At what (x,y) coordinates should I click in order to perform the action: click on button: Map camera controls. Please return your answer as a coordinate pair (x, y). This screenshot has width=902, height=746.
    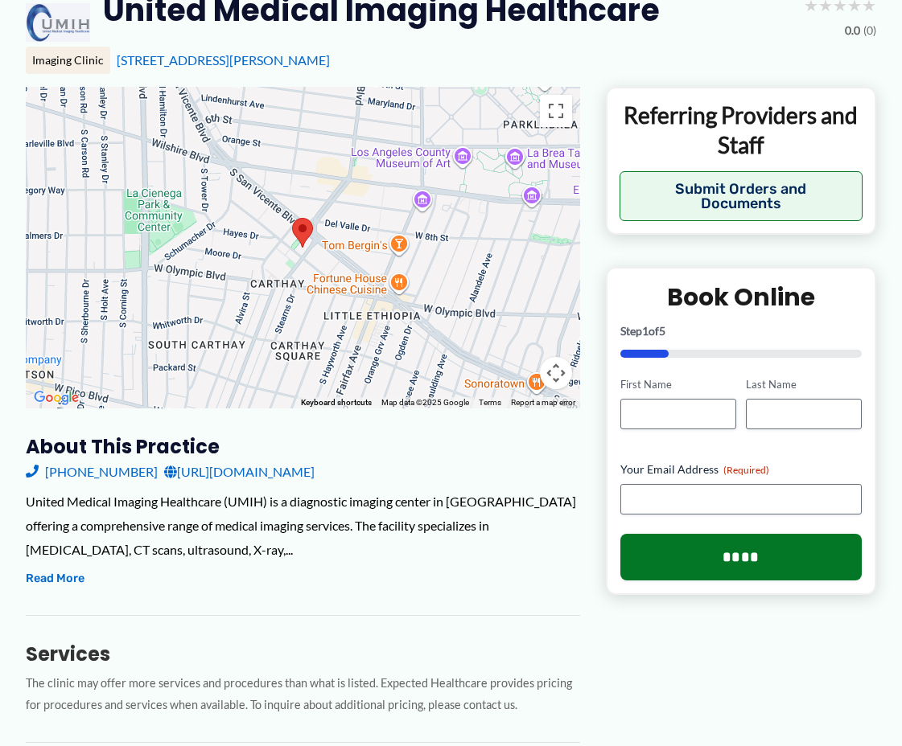
    Looking at the image, I should click on (556, 373).